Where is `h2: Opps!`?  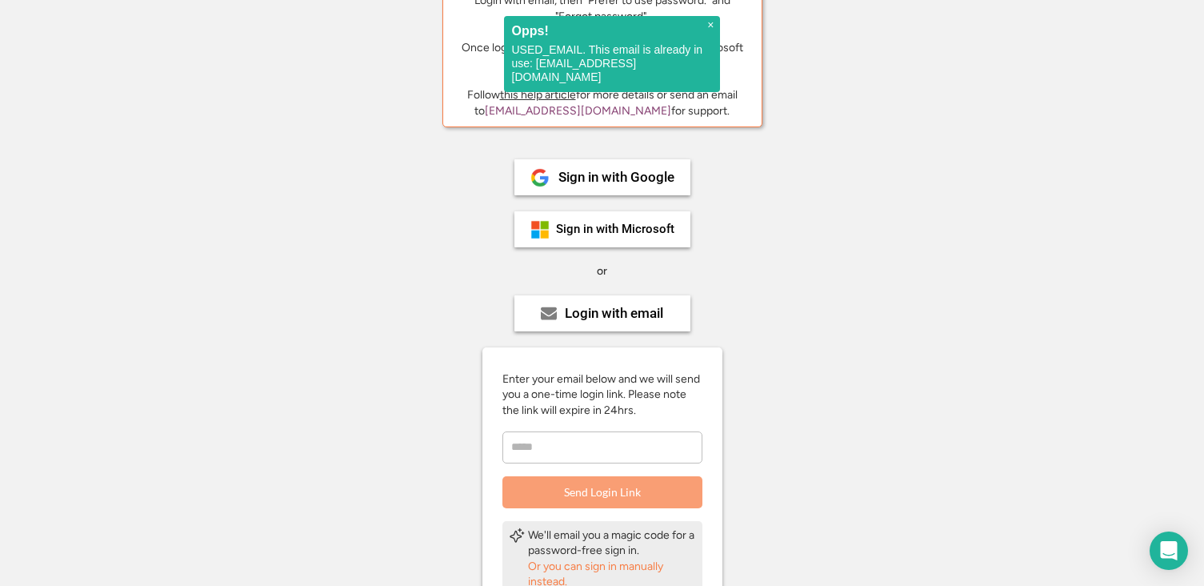
h2: Opps! is located at coordinates (612, 30).